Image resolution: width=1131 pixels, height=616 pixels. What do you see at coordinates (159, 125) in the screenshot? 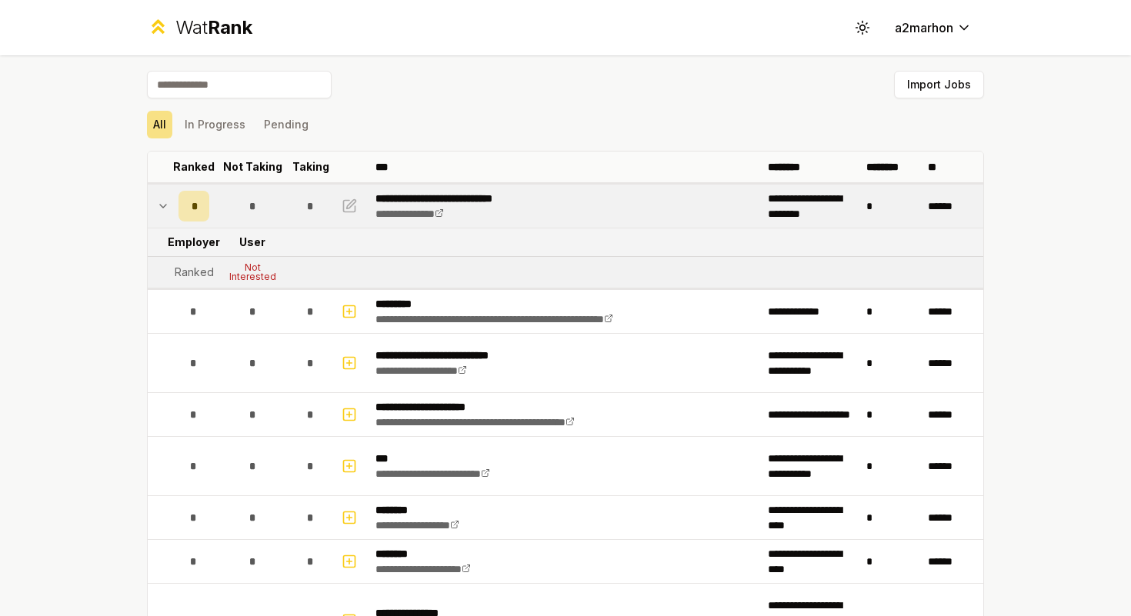
I see `button: All` at bounding box center [159, 125].